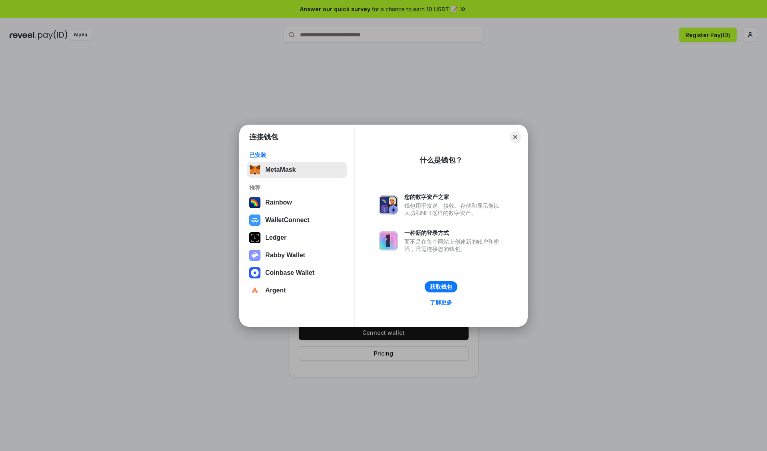 Image resolution: width=767 pixels, height=451 pixels. What do you see at coordinates (297, 220) in the screenshot?
I see `button: WalletConnect` at bounding box center [297, 220].